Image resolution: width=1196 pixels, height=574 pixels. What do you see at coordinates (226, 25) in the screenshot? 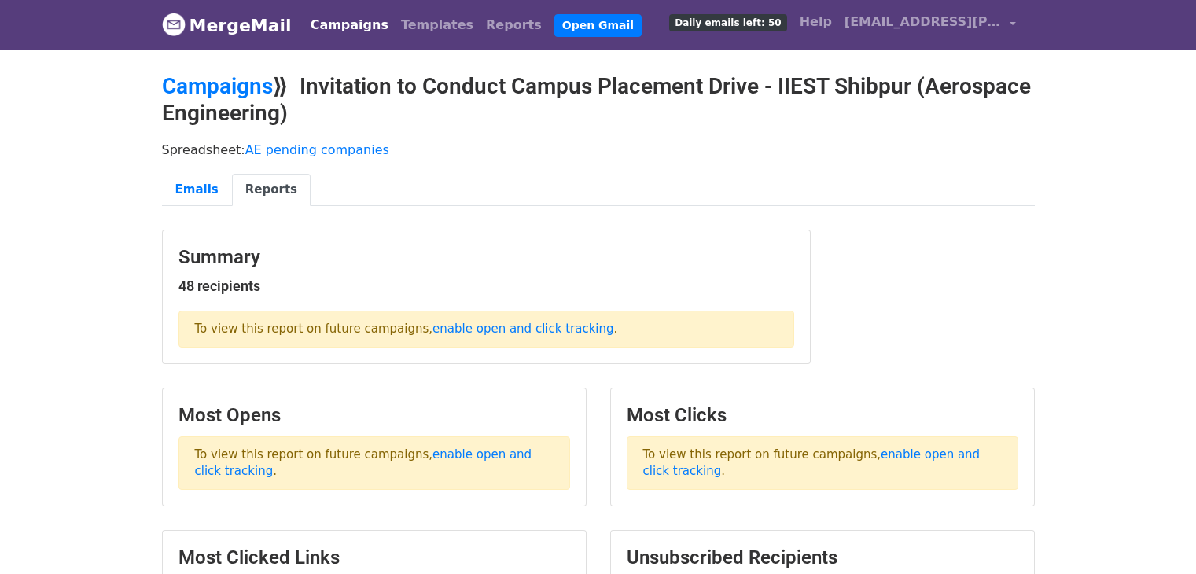
I see `a: MergeMail` at bounding box center [226, 25].